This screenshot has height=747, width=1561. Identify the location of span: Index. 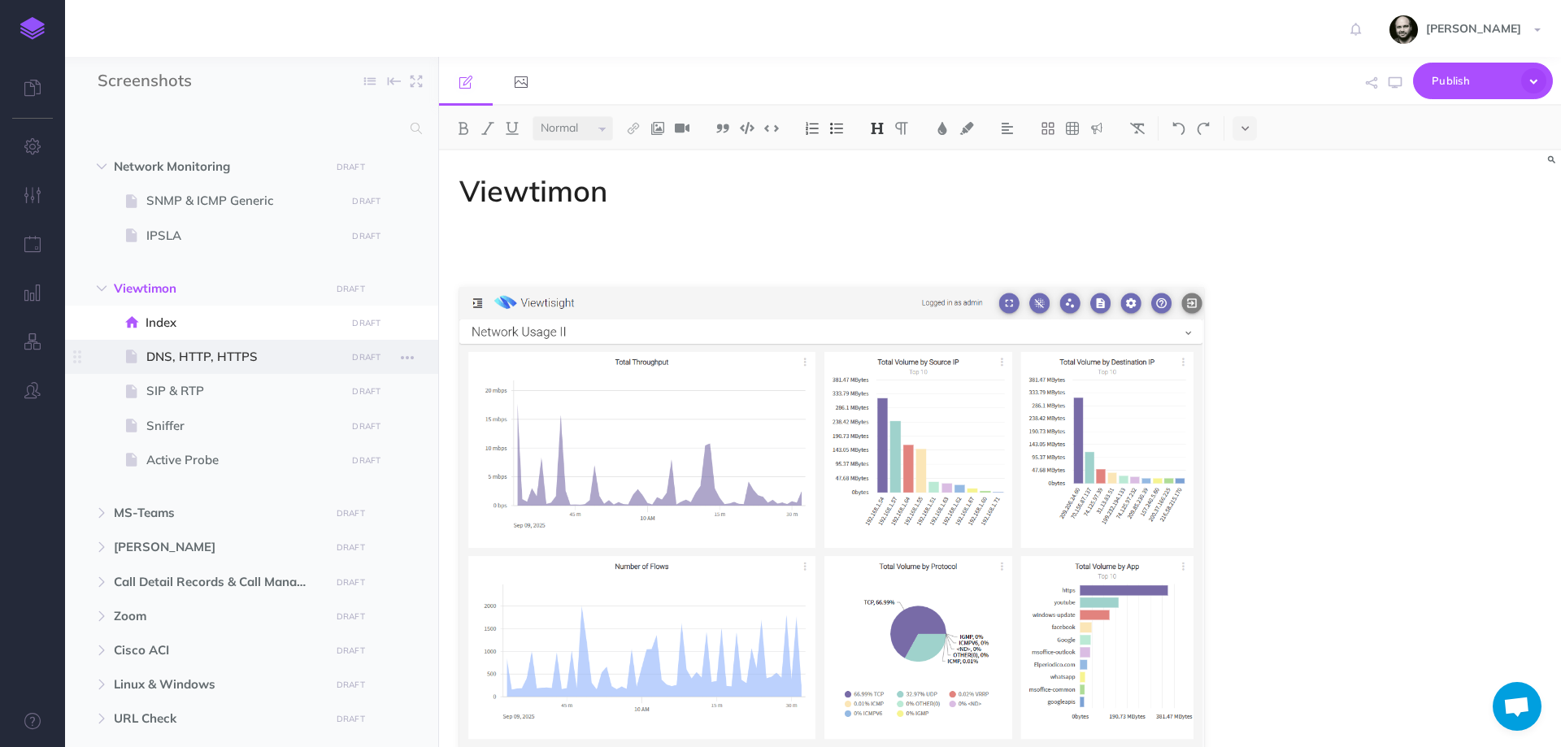
(243, 323).